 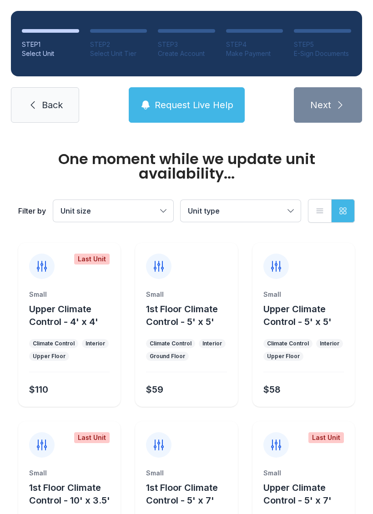 What do you see at coordinates (297, 494) in the screenshot?
I see `span: Upper Climate Control - 5' x 7'` at bounding box center [297, 494].